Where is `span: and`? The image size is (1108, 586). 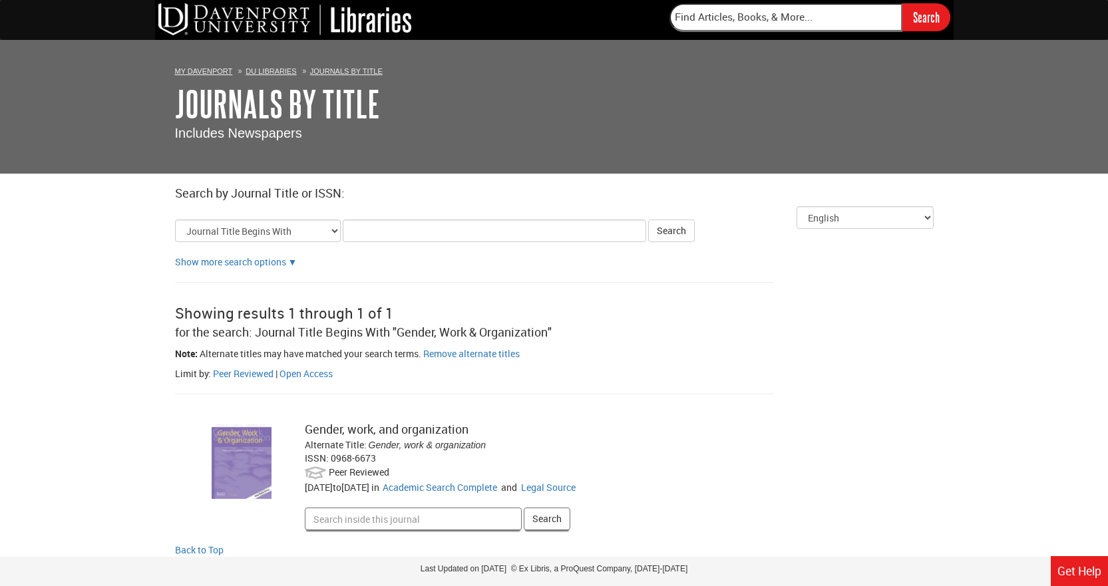
span: and is located at coordinates (509, 487).